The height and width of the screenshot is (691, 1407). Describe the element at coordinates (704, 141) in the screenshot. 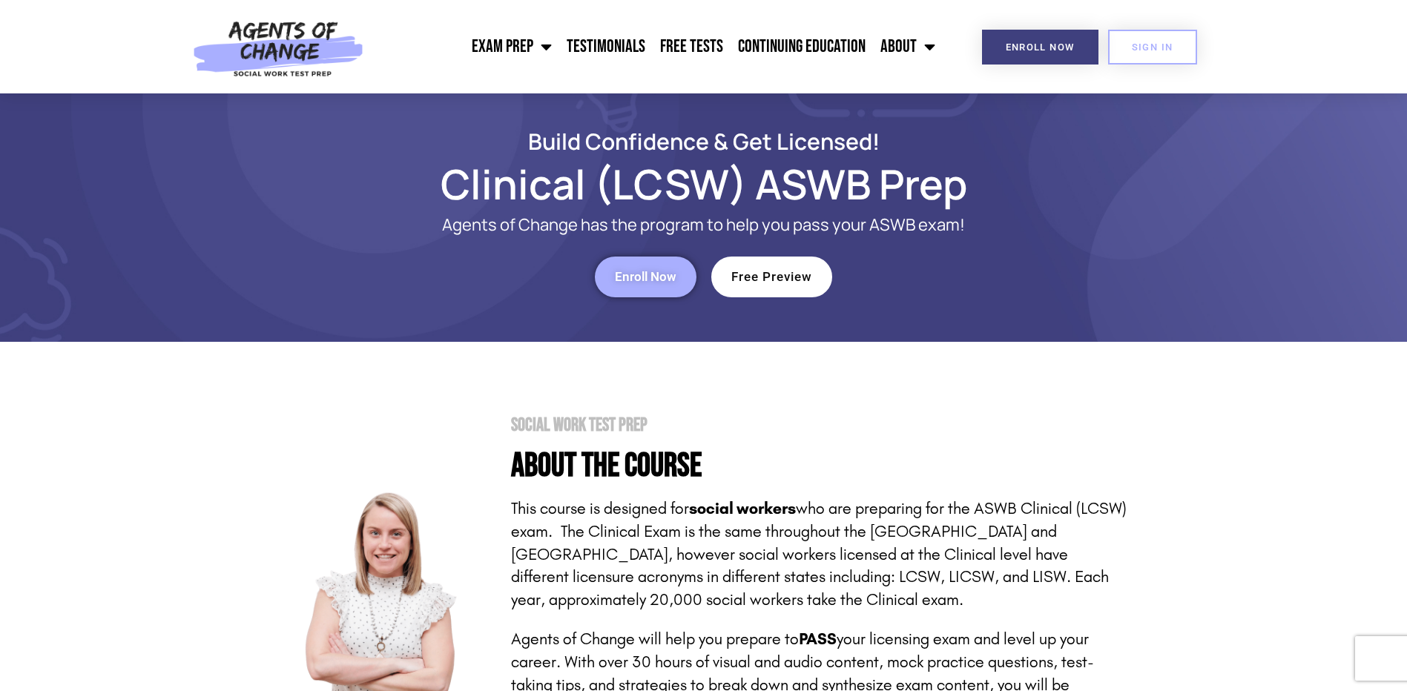

I see `h2: Build Confidence & Get Licensed!` at that location.